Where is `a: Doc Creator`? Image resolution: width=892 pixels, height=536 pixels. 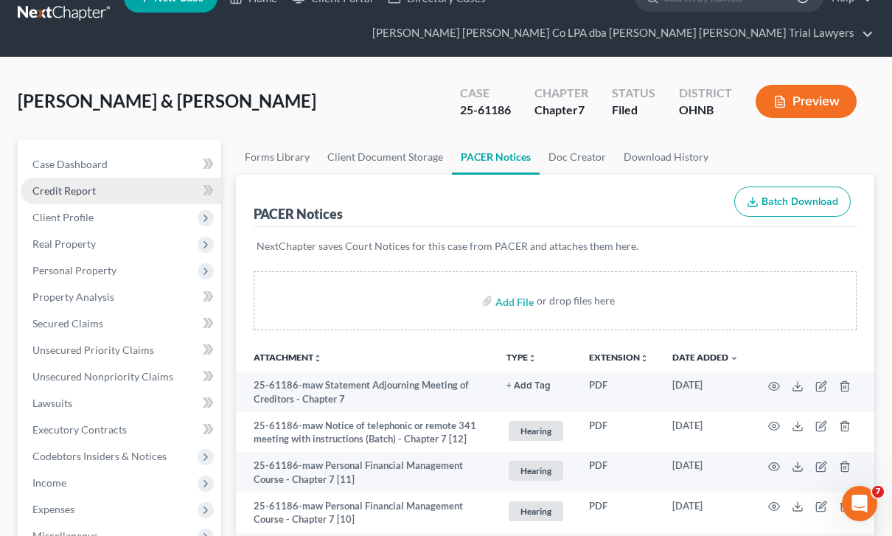 a: Doc Creator is located at coordinates (577, 157).